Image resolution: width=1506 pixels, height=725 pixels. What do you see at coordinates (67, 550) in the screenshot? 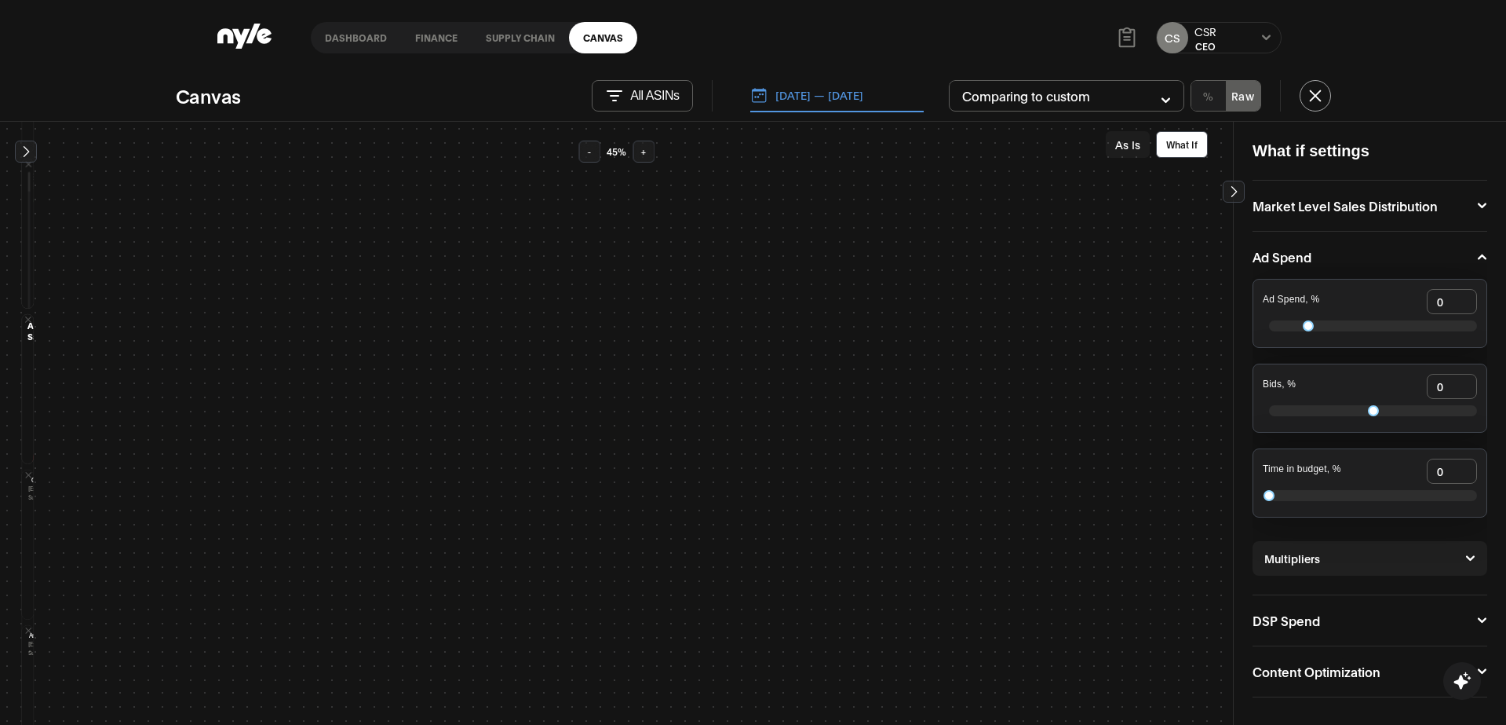
I see `h4: Current: $644,022` at bounding box center [67, 550].